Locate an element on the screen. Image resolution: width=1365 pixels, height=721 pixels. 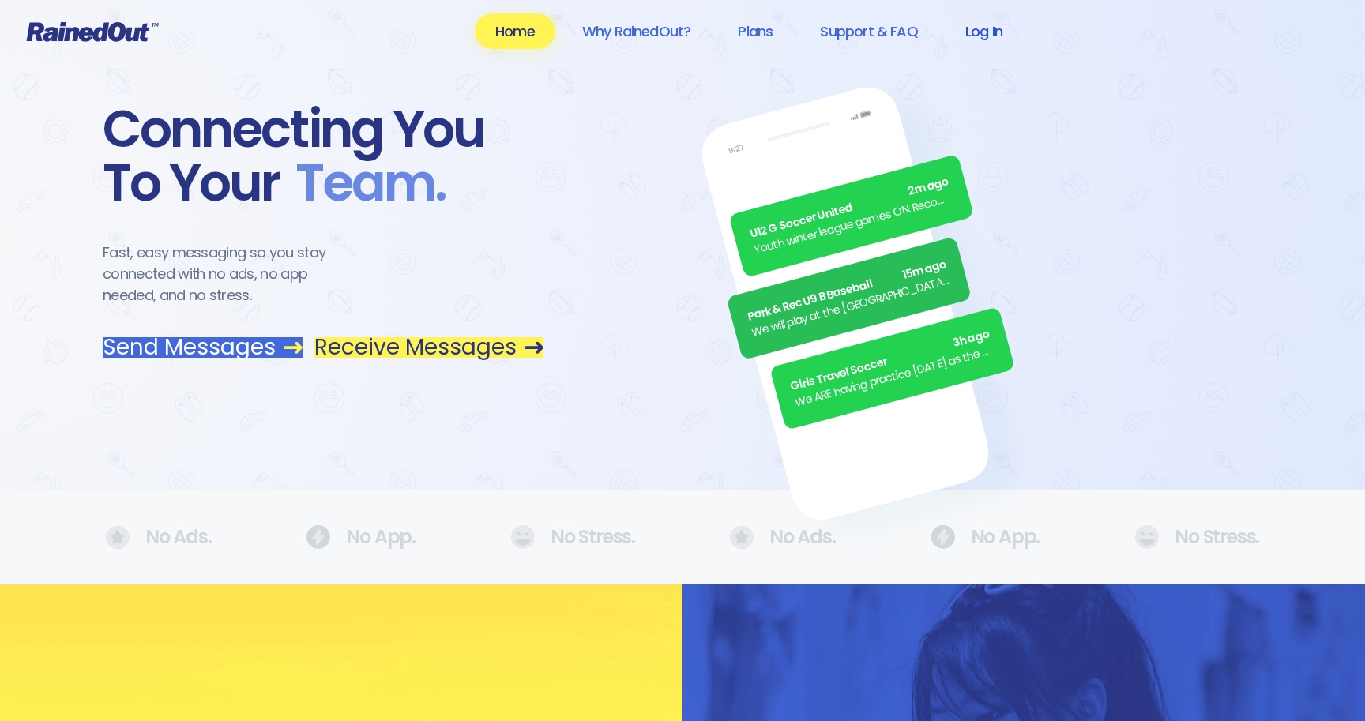
span: 15m ago is located at coordinates (925, 269).